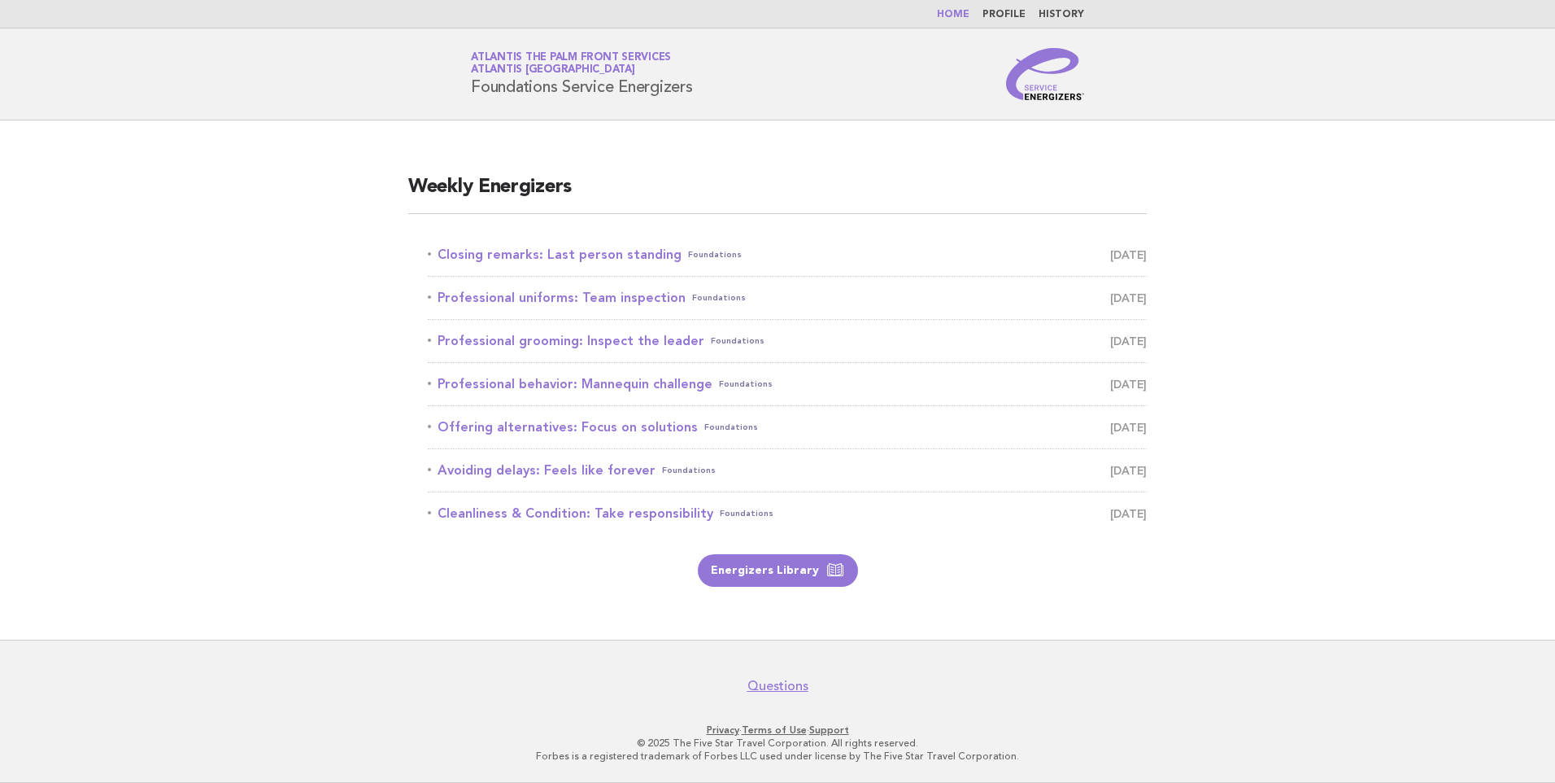 This screenshot has height=783, width=1555. Describe the element at coordinates (723, 730) in the screenshot. I see `a: Privacy` at that location.